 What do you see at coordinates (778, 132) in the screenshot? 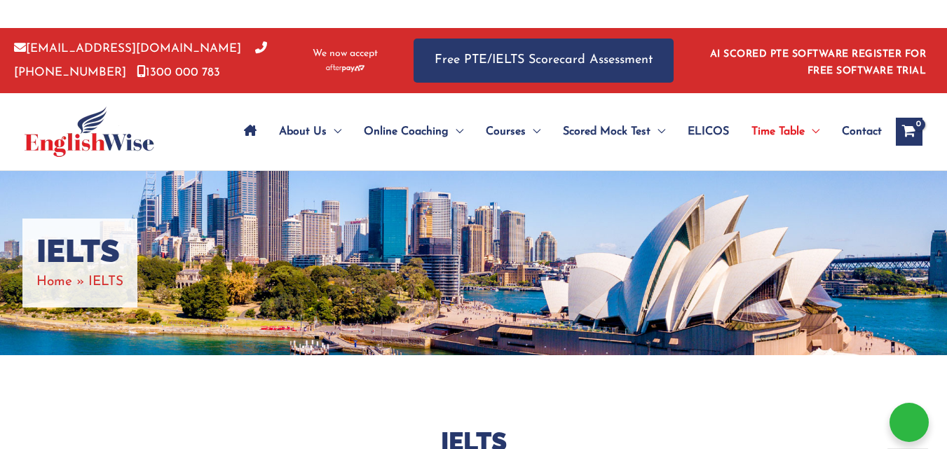
I see `span: Time Table` at bounding box center [778, 132].